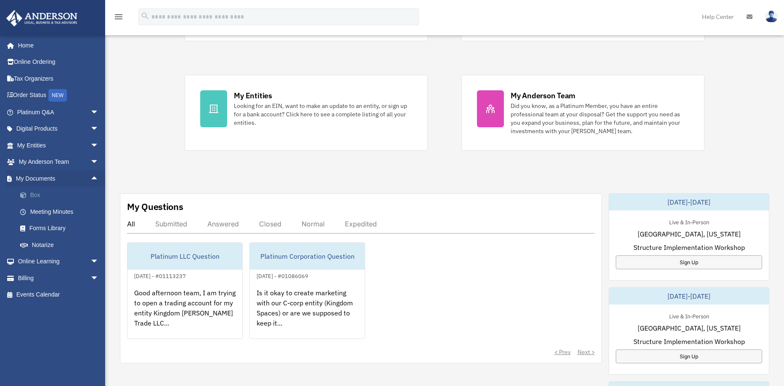 The image size is (784, 386). I want to click on div: All, so click(131, 224).